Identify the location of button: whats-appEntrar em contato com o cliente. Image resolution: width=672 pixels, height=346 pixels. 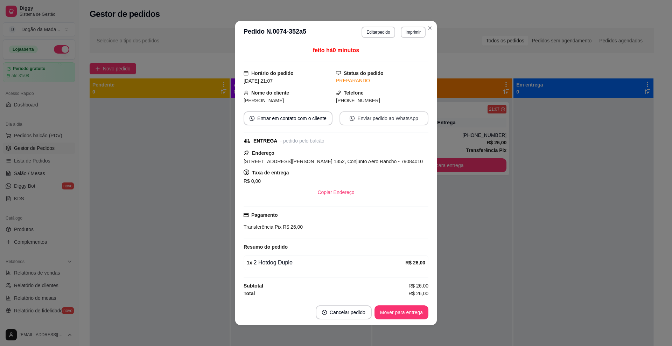
(288, 118).